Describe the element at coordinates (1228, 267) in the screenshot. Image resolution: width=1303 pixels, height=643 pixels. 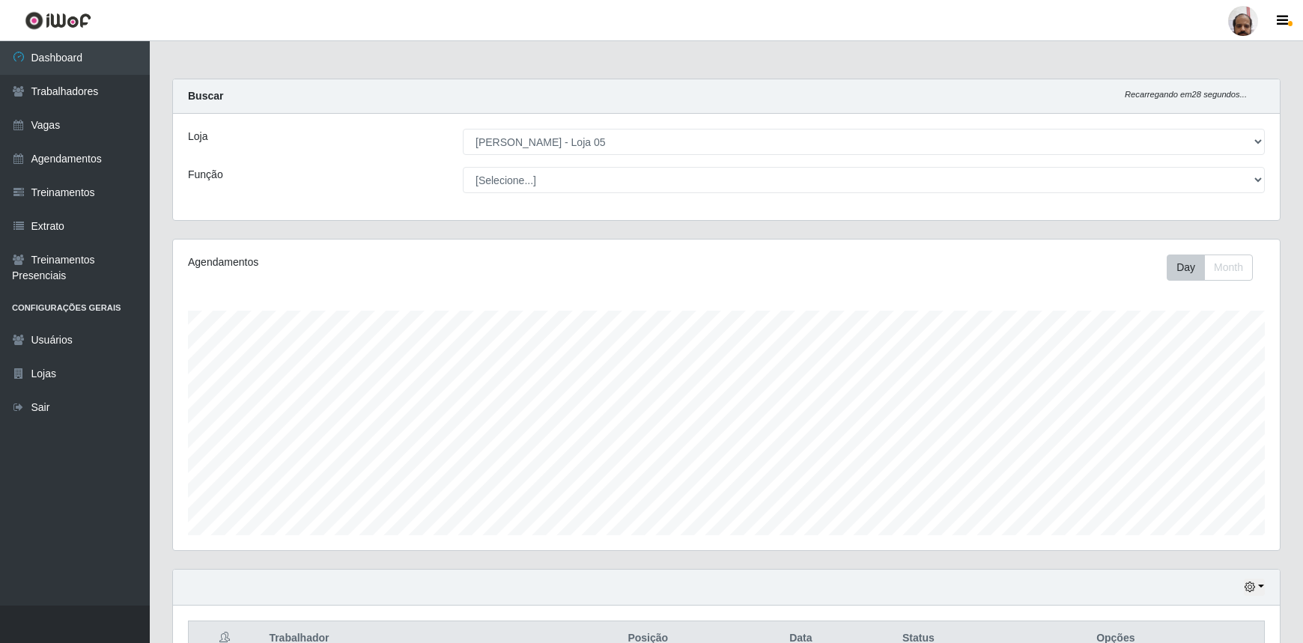
I see `button: Month` at that location.